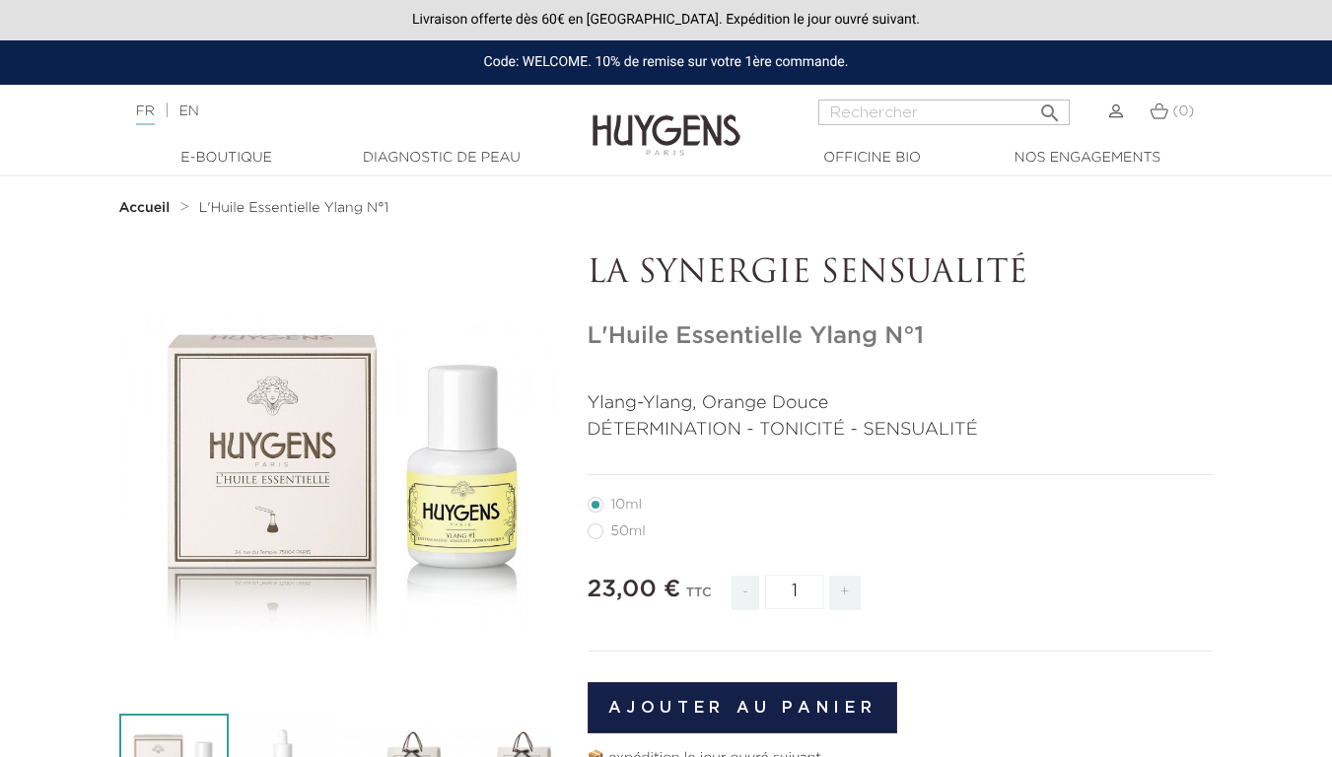 This screenshot has height=757, width=1332. What do you see at coordinates (145, 208) in the screenshot?
I see `strong: Accueil` at bounding box center [145, 208].